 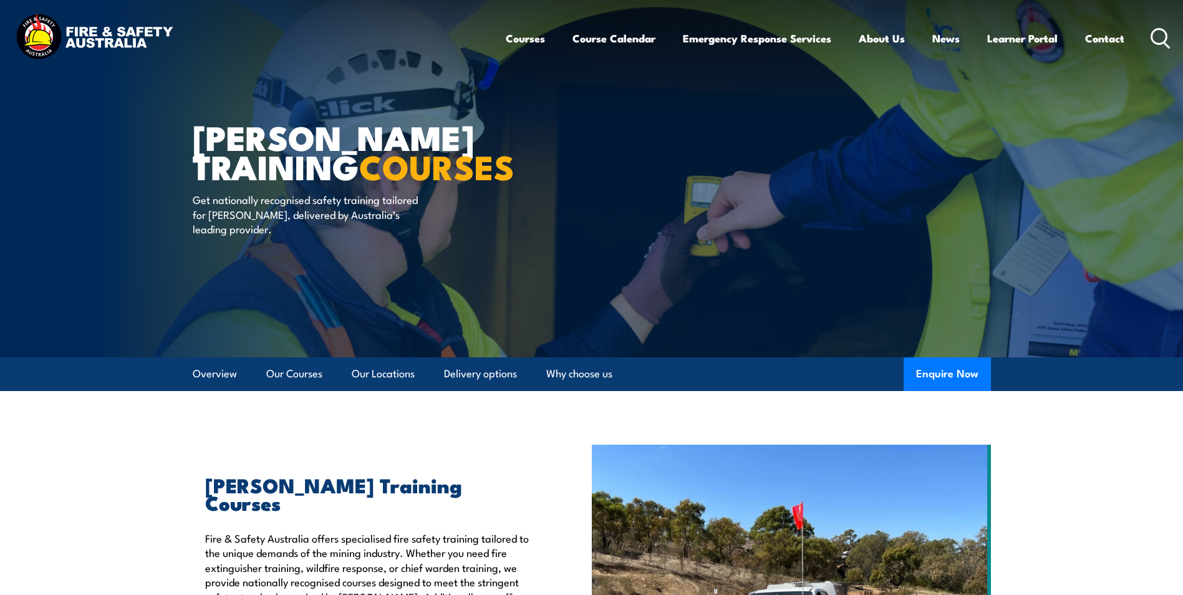 I want to click on a: Course Calendar, so click(x=614, y=38).